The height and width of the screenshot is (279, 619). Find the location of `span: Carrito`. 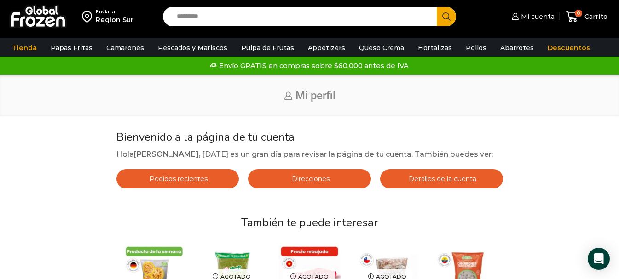

span: Carrito is located at coordinates (595, 17).